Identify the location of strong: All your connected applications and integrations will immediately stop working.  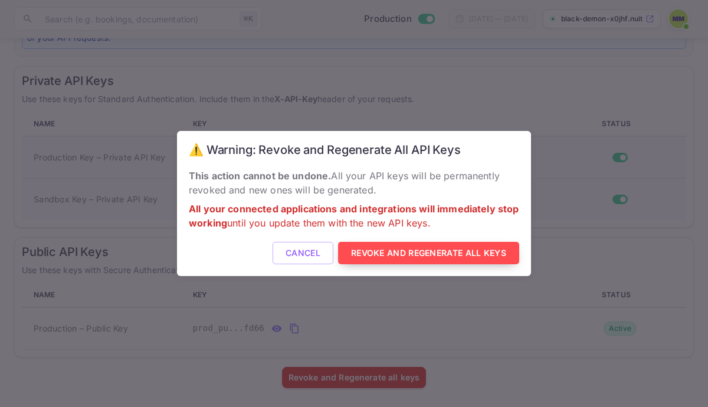
(354, 216).